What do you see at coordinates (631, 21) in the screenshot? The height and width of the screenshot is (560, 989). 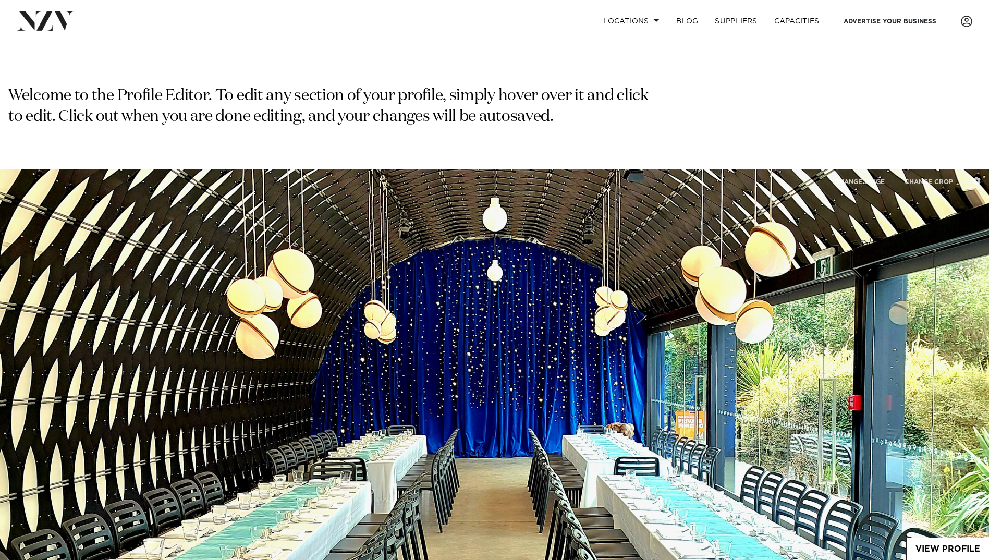 I see `a: Locations` at bounding box center [631, 21].